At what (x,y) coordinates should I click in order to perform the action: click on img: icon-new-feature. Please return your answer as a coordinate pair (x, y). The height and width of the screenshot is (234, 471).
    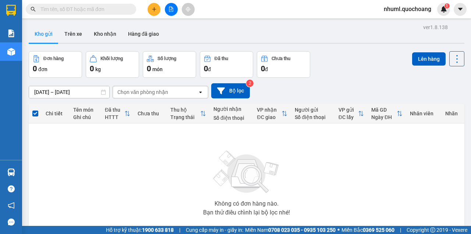
    Looking at the image, I should click on (444, 9).